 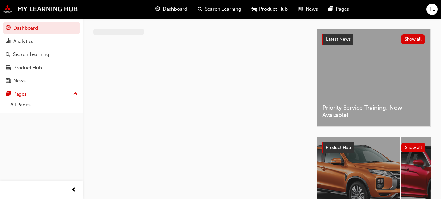 I want to click on a: All Pages, so click(x=44, y=104).